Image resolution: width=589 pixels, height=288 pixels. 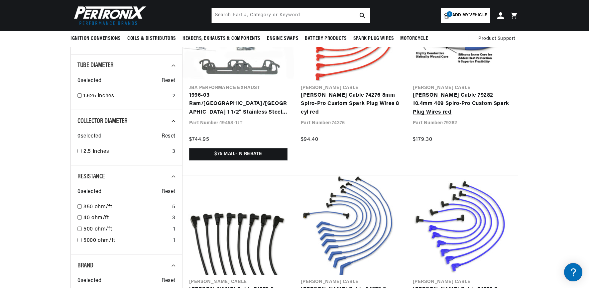 What do you see at coordinates (152, 39) in the screenshot?
I see `span: Coils & Distributors` at bounding box center [152, 39].